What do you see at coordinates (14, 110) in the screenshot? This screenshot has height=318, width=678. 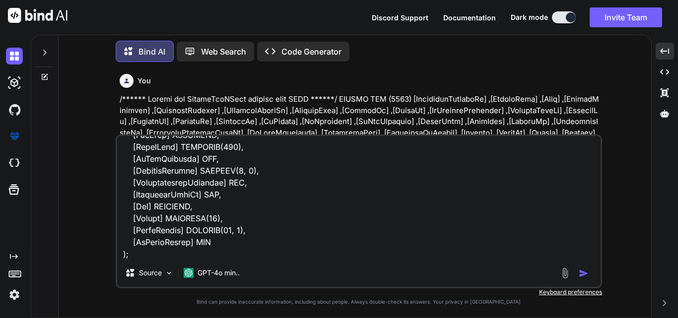 I see `img: githubDark` at bounding box center [14, 110].